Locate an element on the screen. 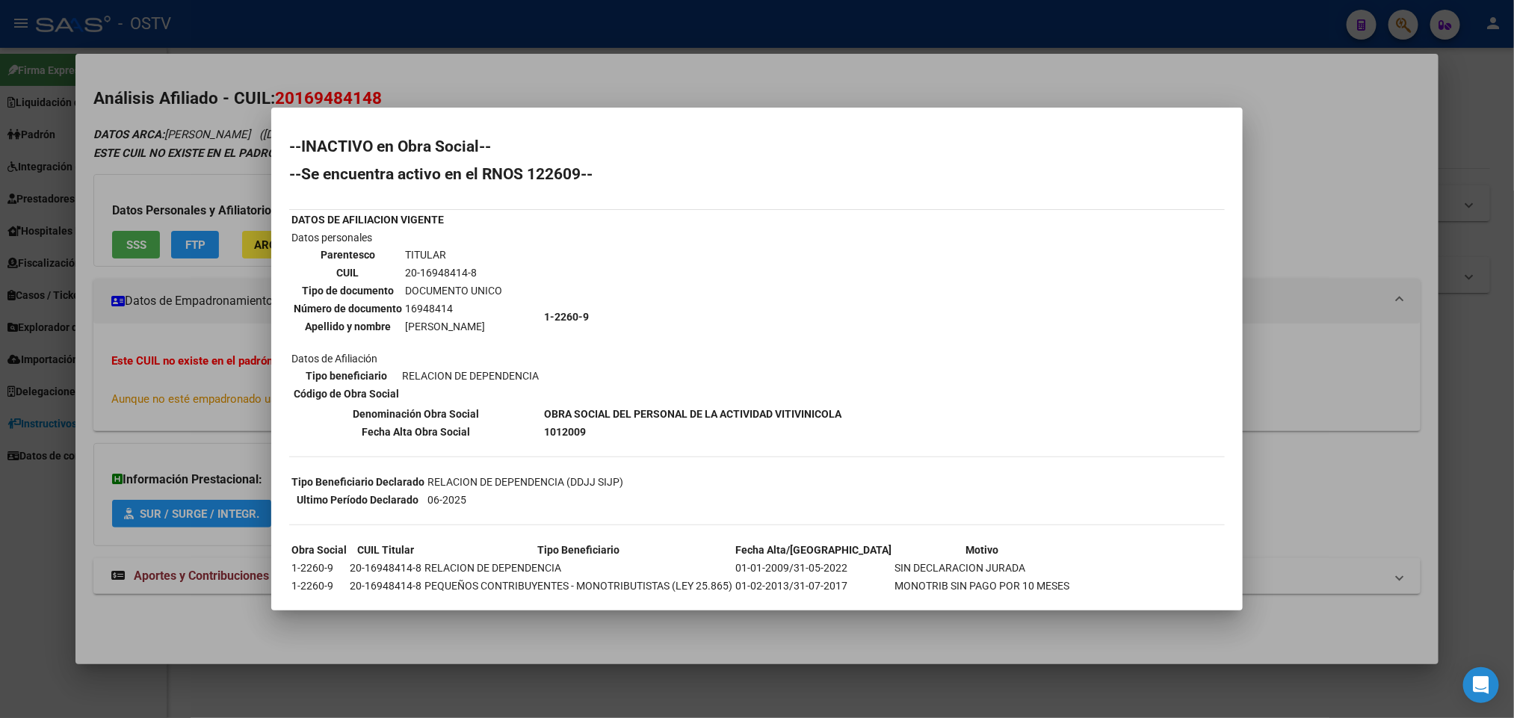 Image resolution: width=1514 pixels, height=718 pixels. h2: --INACTIVO en Obra Social-- is located at coordinates (757, 147).